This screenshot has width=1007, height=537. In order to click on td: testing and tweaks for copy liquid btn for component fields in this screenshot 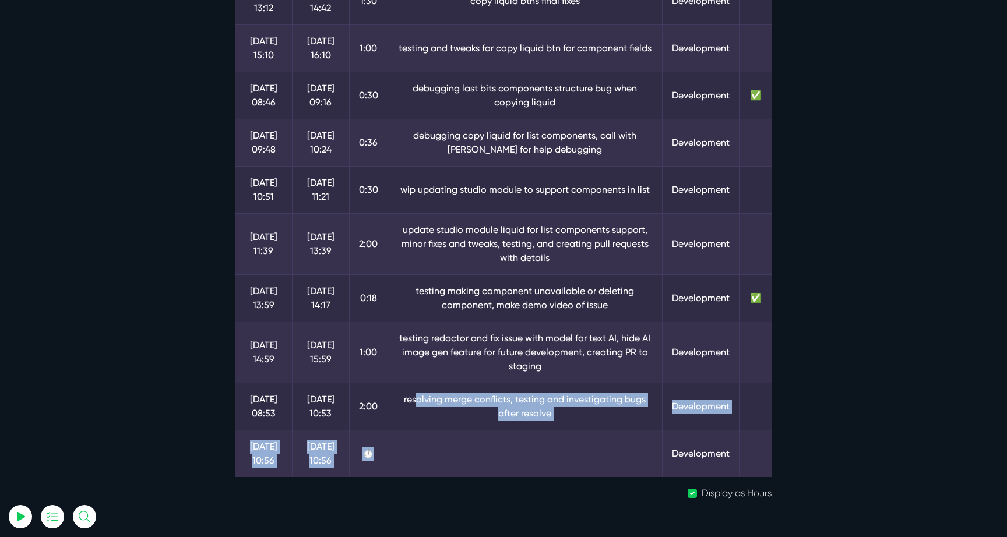, I will do `click(525, 48)`.